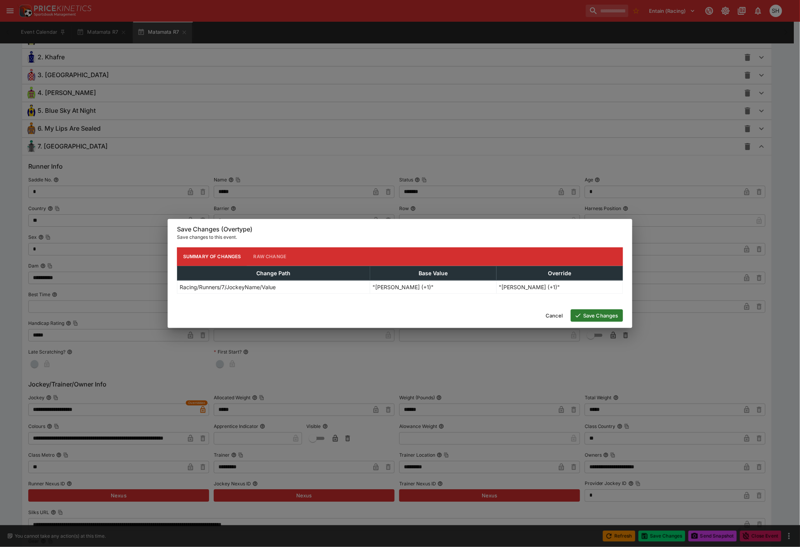  I want to click on th: Base Value, so click(433, 273).